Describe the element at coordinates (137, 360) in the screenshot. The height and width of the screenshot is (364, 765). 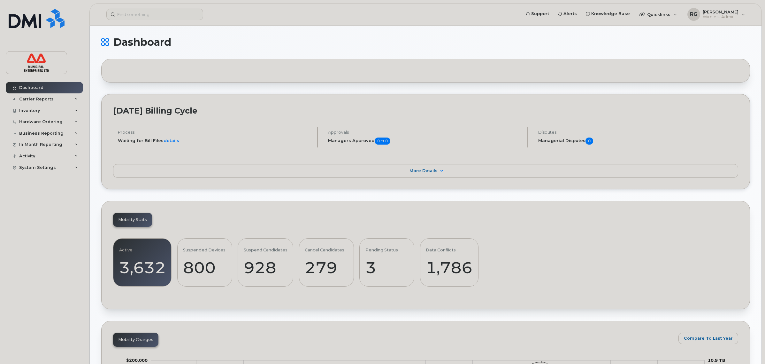
I see `tspan: $200,000` at that location.